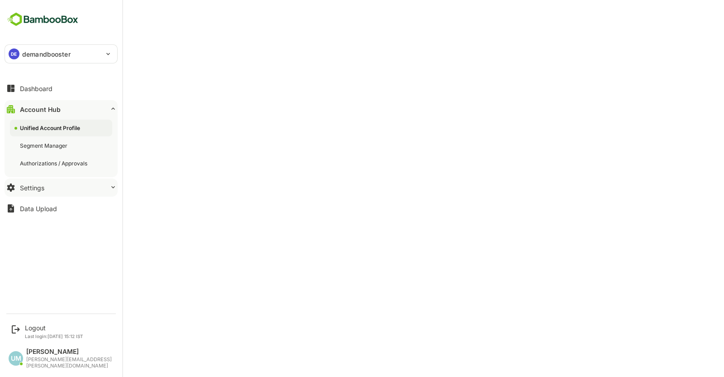 The image size is (724, 377). I want to click on div: Logout, so click(54, 327).